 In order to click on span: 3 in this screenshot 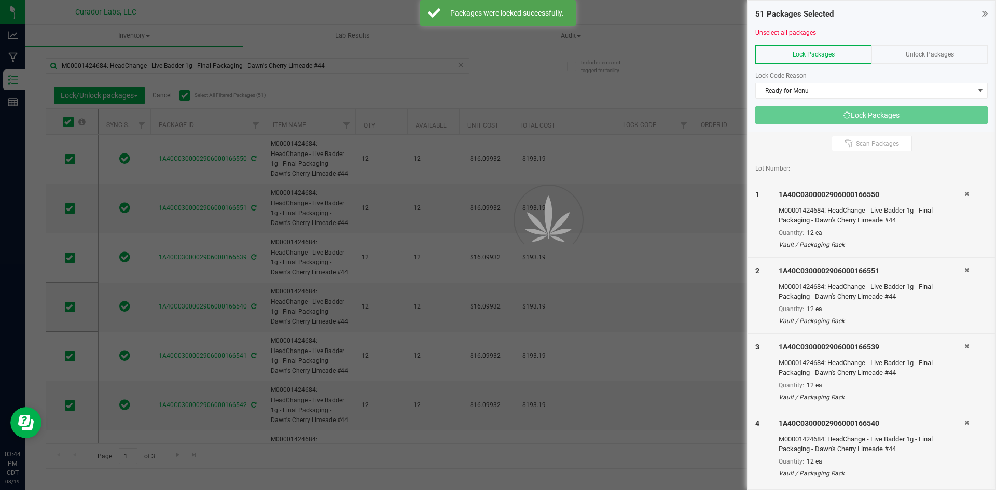, I will do `click(758, 347)`.